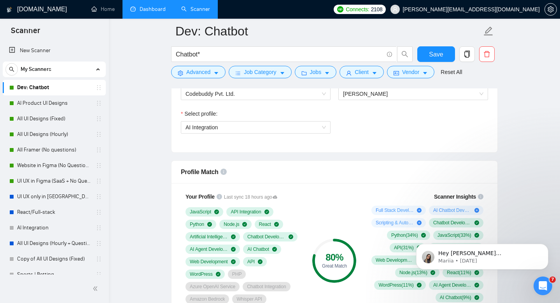  Describe the element at coordinates (267, 286) in the screenshot. I see `span: Chatbot Integration` at that location.